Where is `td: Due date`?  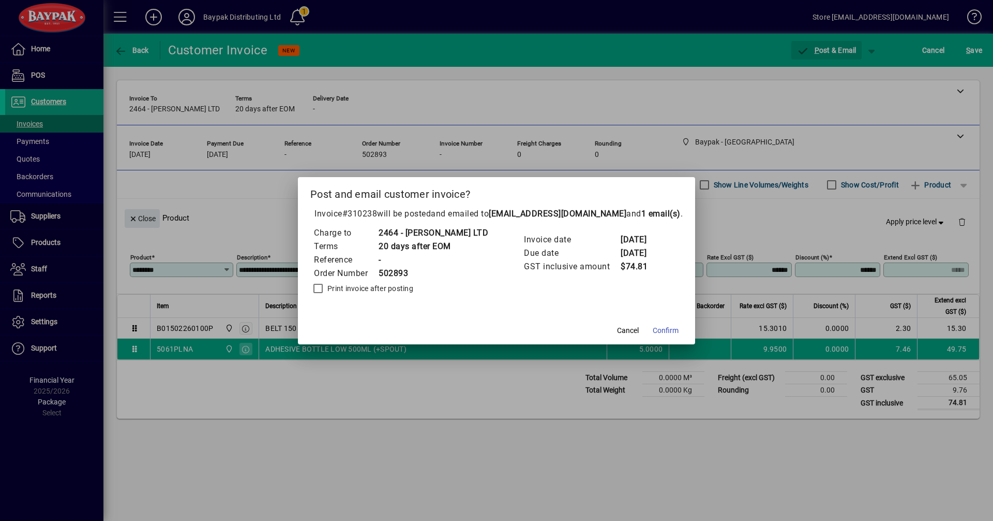 td: Due date is located at coordinates (572, 253).